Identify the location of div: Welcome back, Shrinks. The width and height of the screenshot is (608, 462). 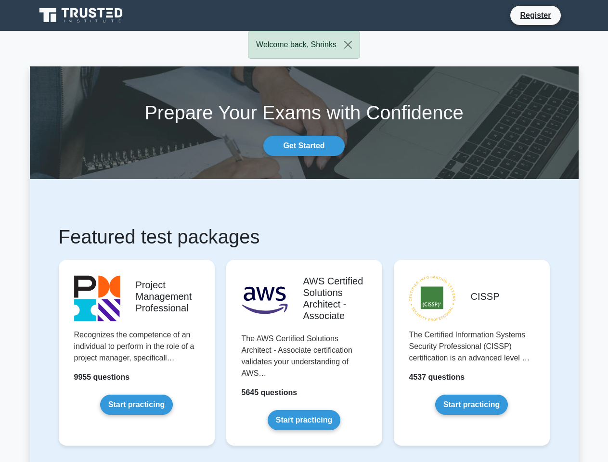
(304, 45).